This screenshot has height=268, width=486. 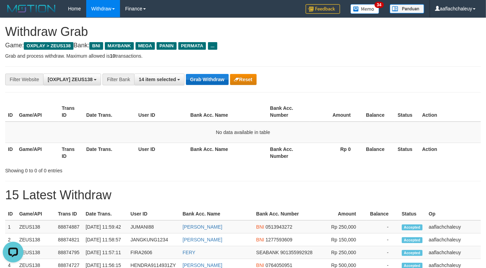 I want to click on span: Copy 901355992928 to clipboard, so click(x=296, y=252).